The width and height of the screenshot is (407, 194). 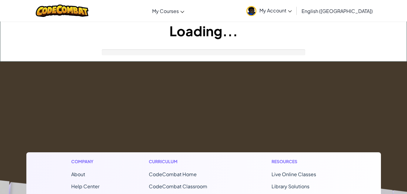 I want to click on a: Library Solutions, so click(x=290, y=187).